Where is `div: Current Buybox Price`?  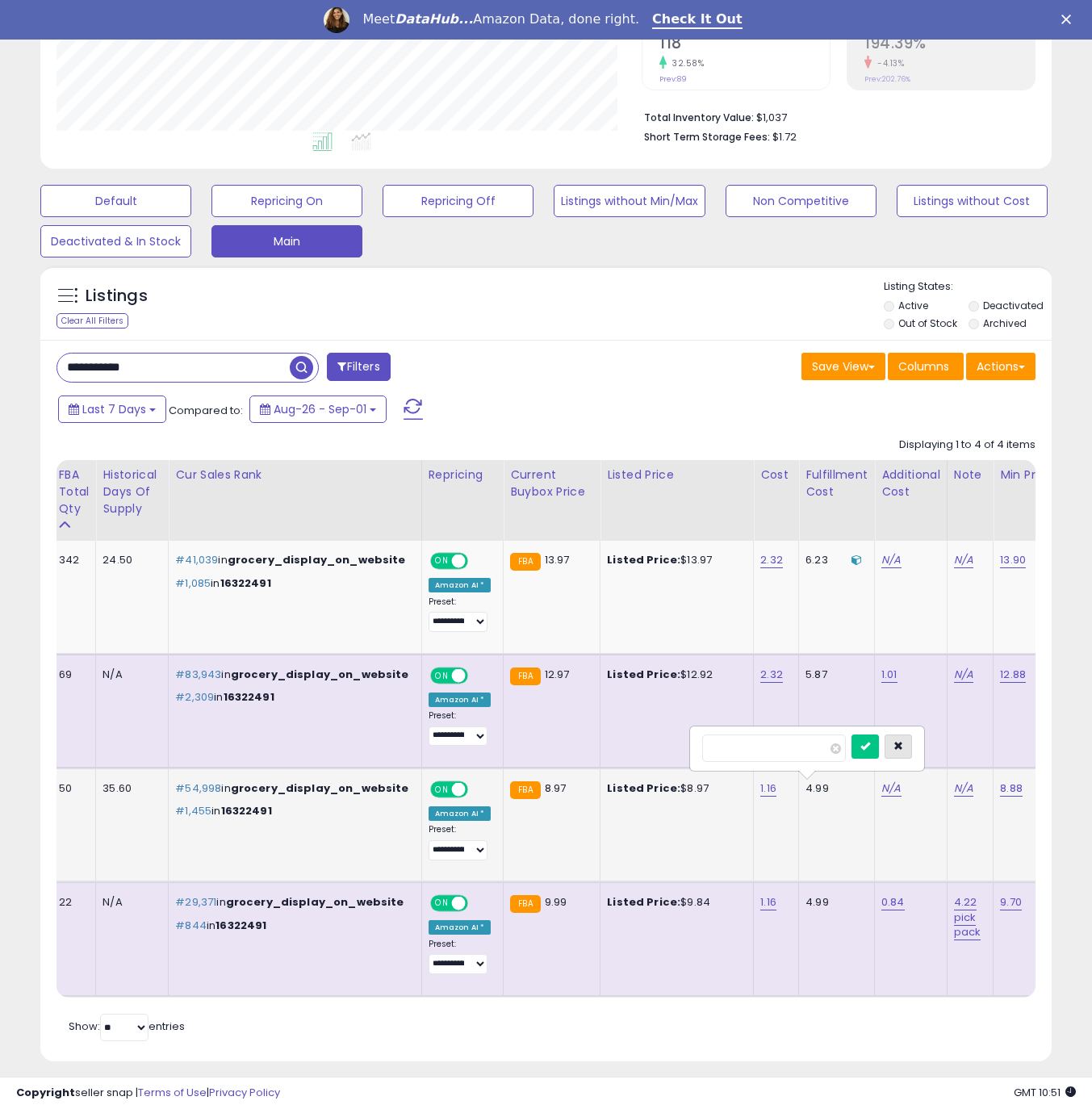 div: Current Buybox Price is located at coordinates (551, 484).